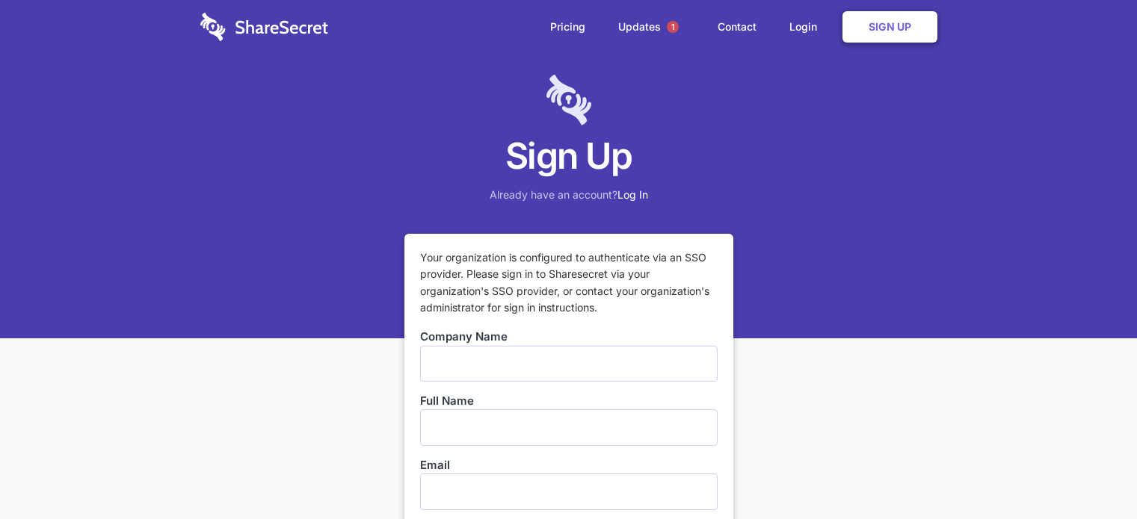  What do you see at coordinates (569, 401) in the screenshot?
I see `label: Full Name` at bounding box center [569, 401].